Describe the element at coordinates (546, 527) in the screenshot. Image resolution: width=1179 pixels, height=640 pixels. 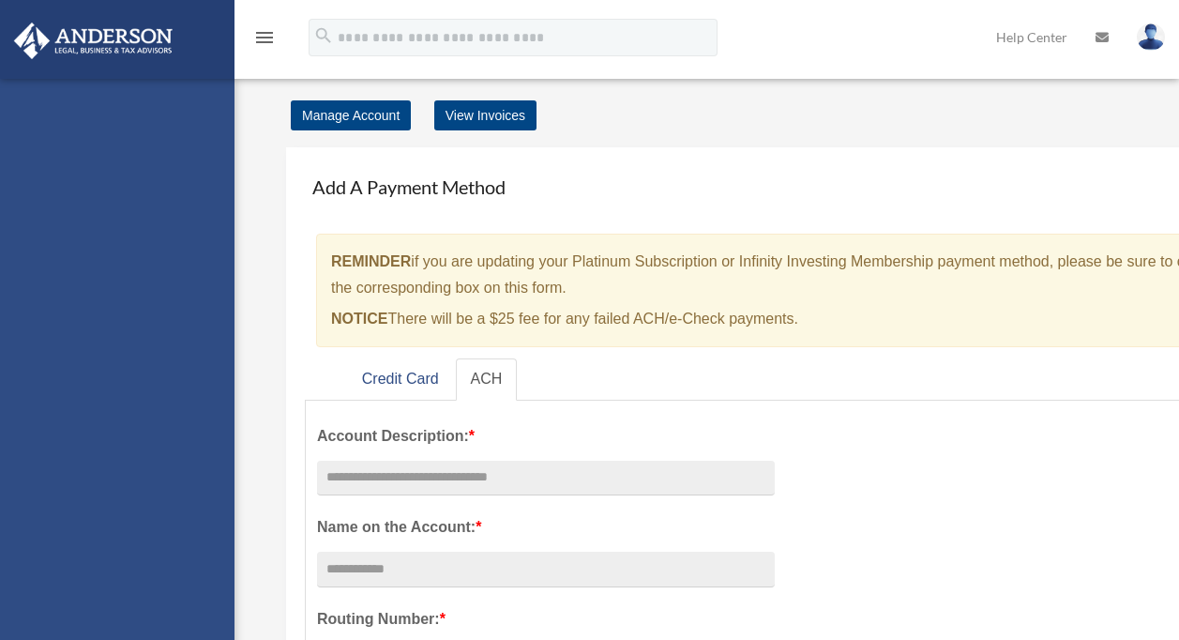
I see `label: Name on the Account:` at that location.